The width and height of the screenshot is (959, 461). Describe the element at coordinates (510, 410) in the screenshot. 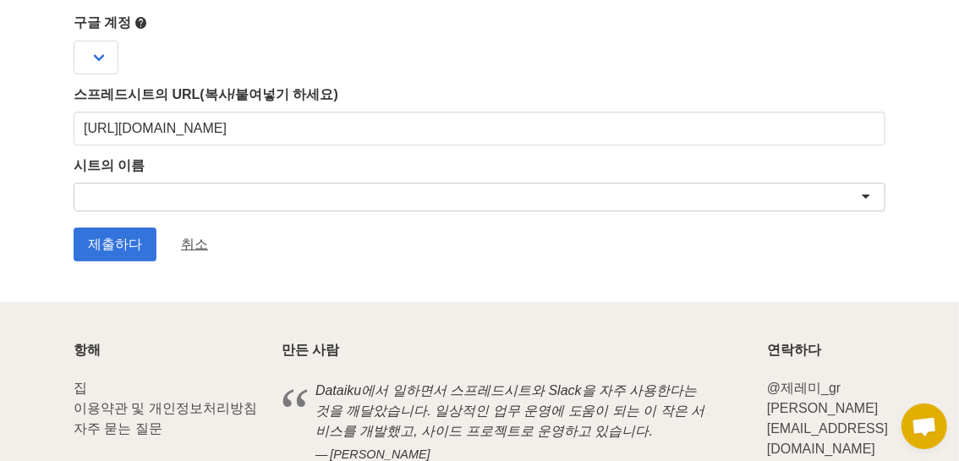

I see `font: Dataiku에서 일하면서 스프레드시트와 Slack을 자주 사용한다는 것을 깨달았습니다. 일상적인 업무 운영에 도움이 되는 이 작은 서비스를 개발했고, 사이드 프로젝트로 운영...` at that location.